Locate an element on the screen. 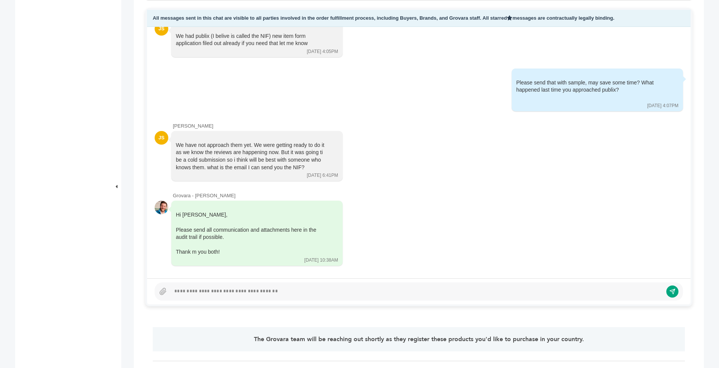  div: We had publix (I belive is called the NIF) new item form application filed out already if you nee... is located at coordinates (252, 40).